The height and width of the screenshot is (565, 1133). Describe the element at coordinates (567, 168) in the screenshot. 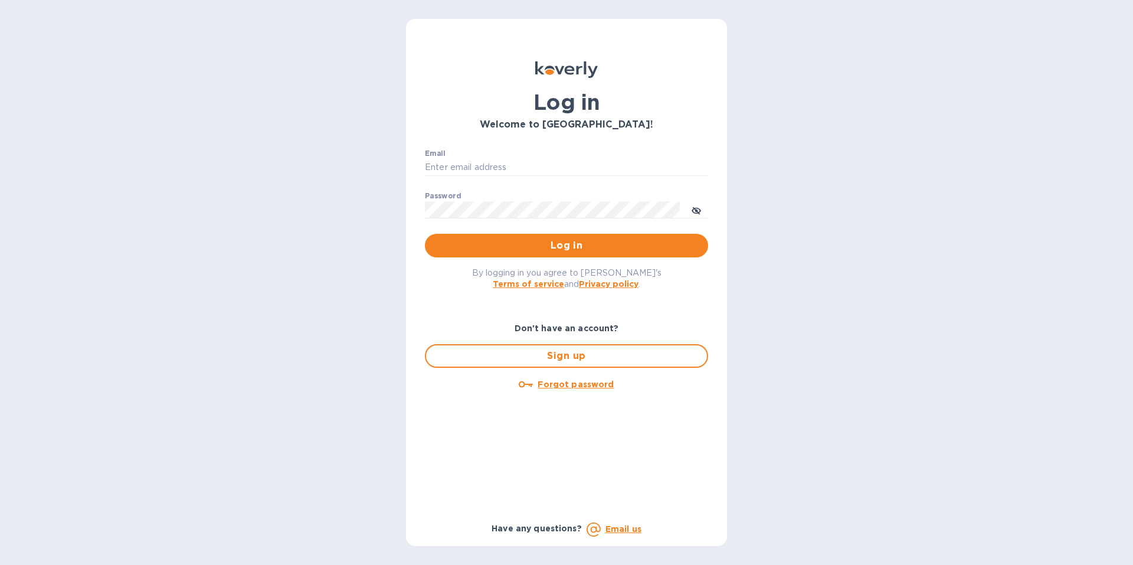

I see `input: Enter email address` at that location.